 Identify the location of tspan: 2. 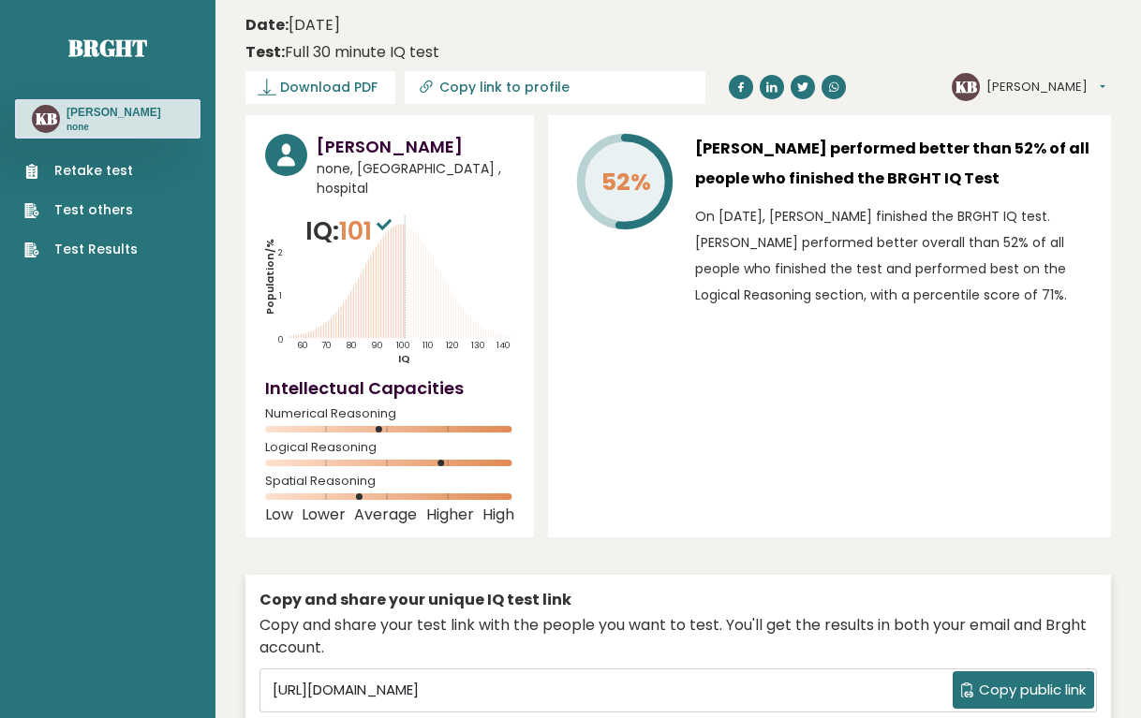
(280, 252).